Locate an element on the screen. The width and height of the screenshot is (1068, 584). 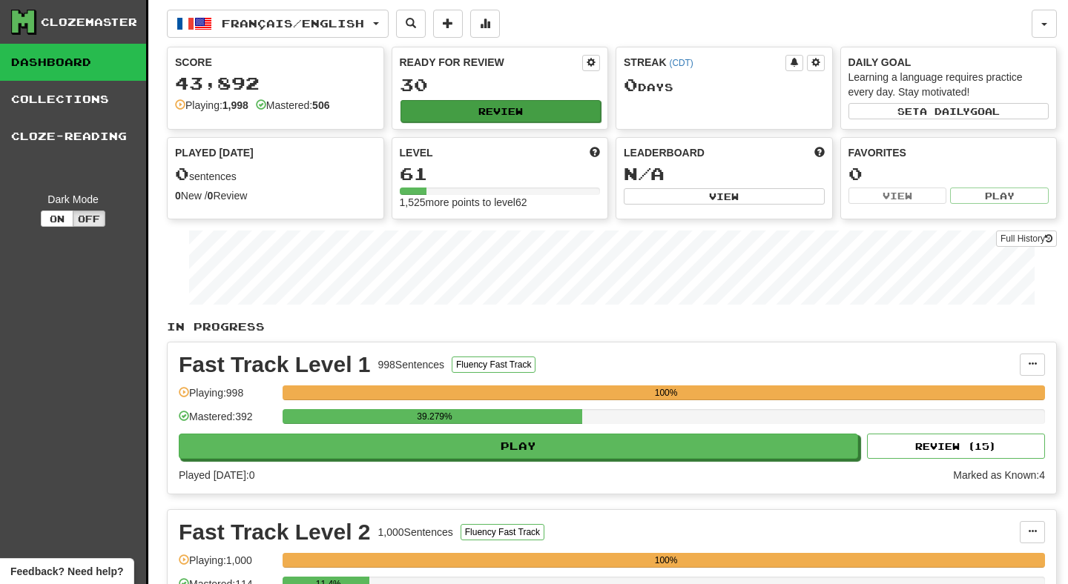
a: Full History is located at coordinates (1026, 239).